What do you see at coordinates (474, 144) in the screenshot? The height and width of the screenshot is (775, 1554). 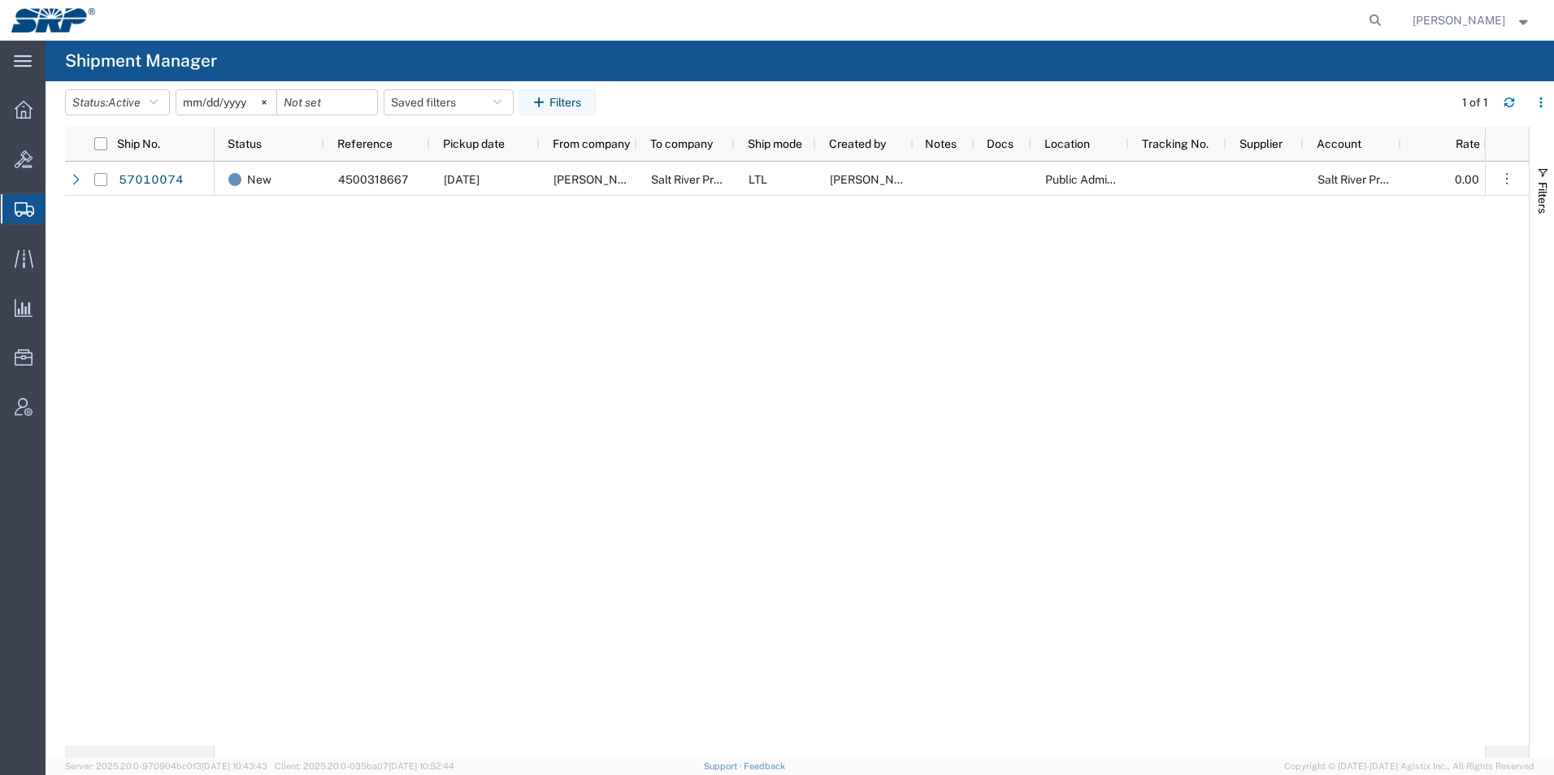 I see `span: Pickup date` at bounding box center [474, 144].